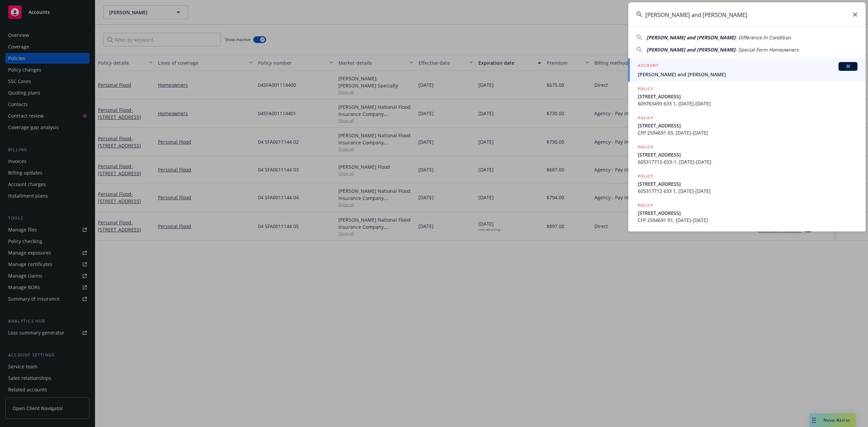 The image size is (868, 427). I want to click on span: BI, so click(848, 66).